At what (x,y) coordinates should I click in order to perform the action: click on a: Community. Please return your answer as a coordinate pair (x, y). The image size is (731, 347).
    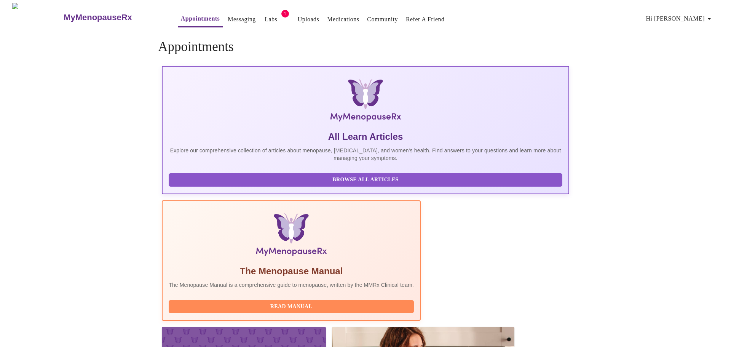
    Looking at the image, I should click on (382, 19).